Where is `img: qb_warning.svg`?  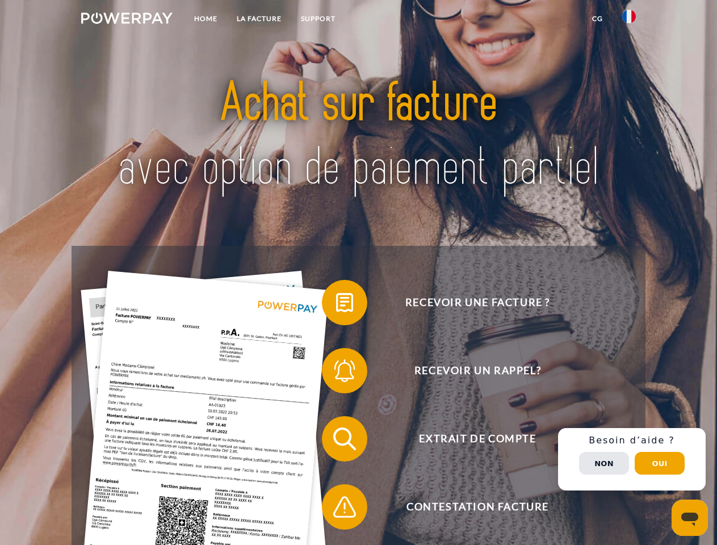
img: qb_warning.svg is located at coordinates (344, 507).